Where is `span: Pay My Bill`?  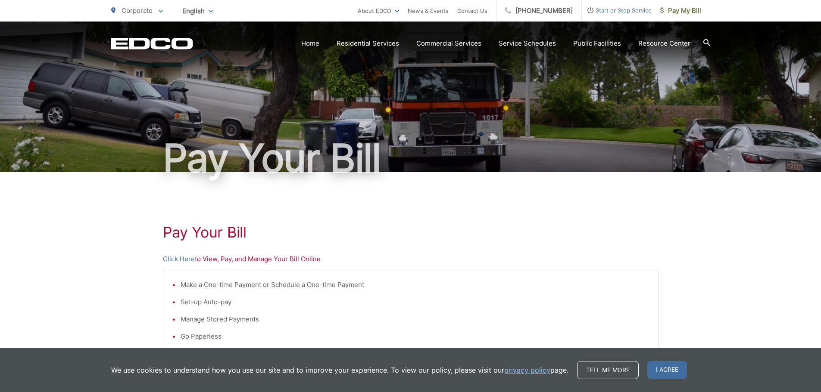 span: Pay My Bill is located at coordinates (680, 11).